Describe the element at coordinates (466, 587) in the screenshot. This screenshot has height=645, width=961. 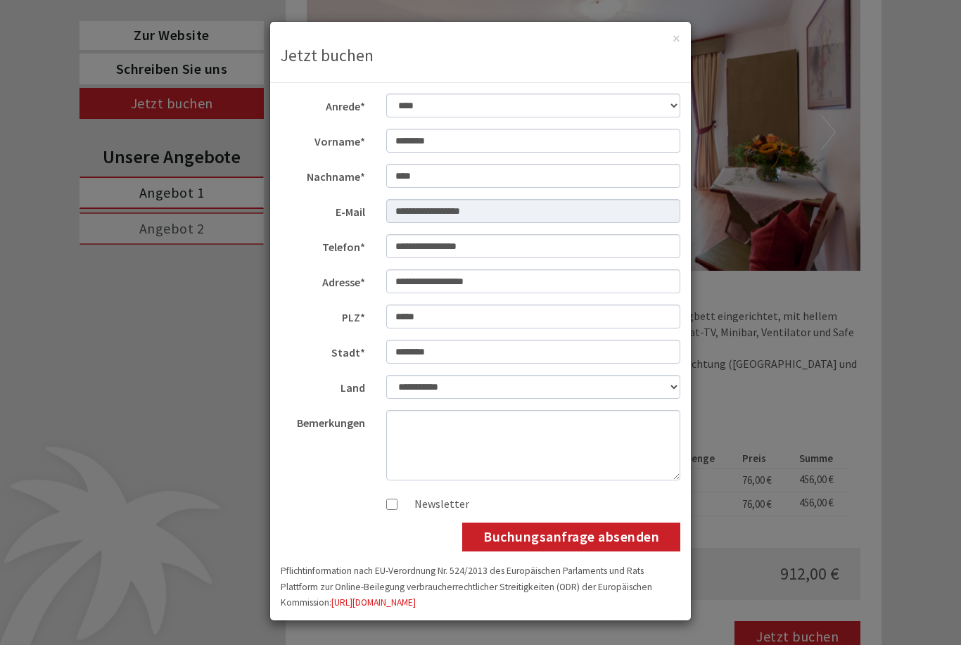
I see `small: Pflichtinformation nach EU-Verordnung Nr. 524/2013 des Europäischen Parlaments und Rats Plattform...` at that location.